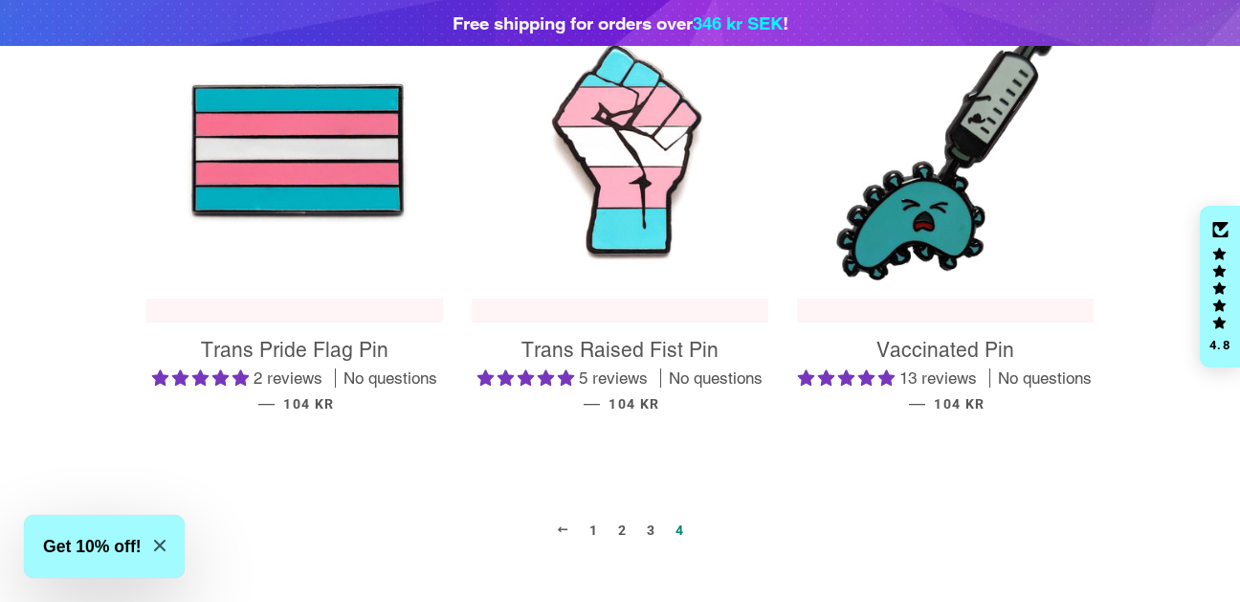 This screenshot has width=1240, height=602. Describe the element at coordinates (295, 375) in the screenshot. I see `a: Trans Pride Flag Pin 5.00 stars 2 reviews No questions — 104 kr` at that location.